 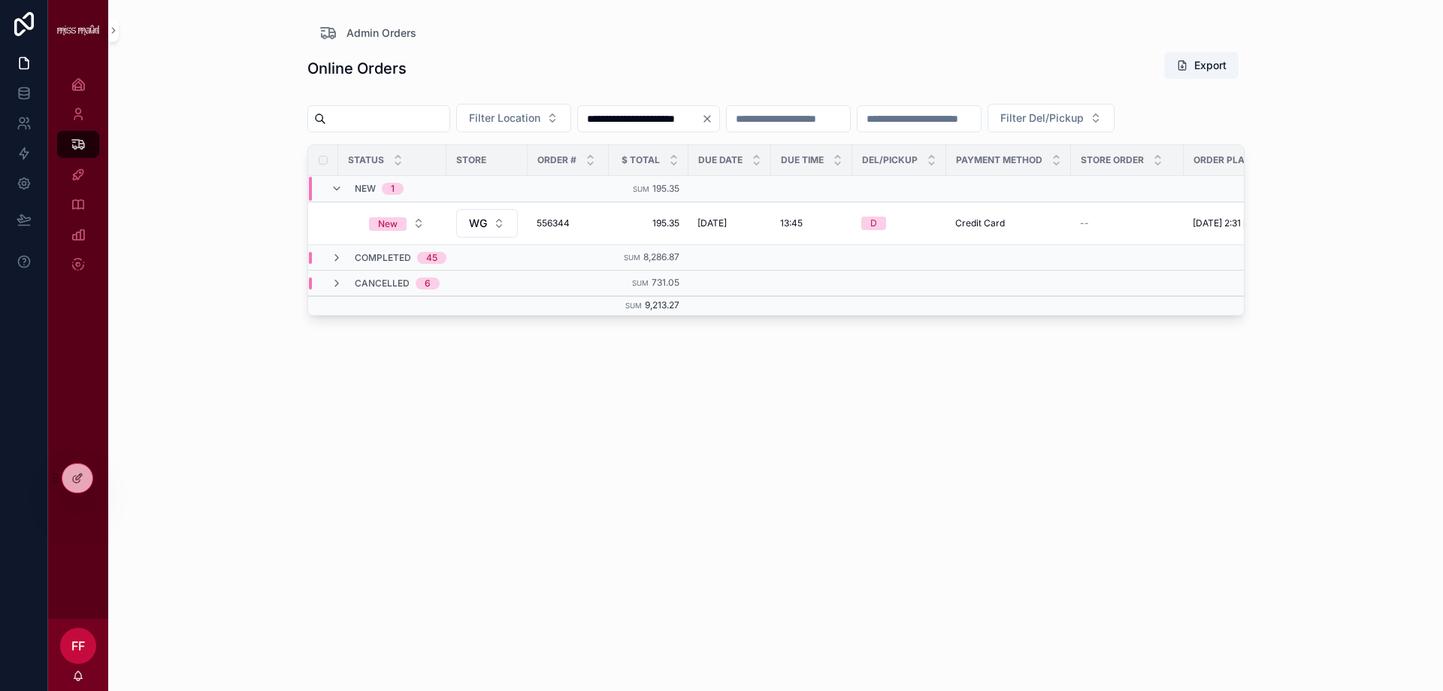 What do you see at coordinates (568, 223) in the screenshot?
I see `a: 556344` at bounding box center [568, 223].